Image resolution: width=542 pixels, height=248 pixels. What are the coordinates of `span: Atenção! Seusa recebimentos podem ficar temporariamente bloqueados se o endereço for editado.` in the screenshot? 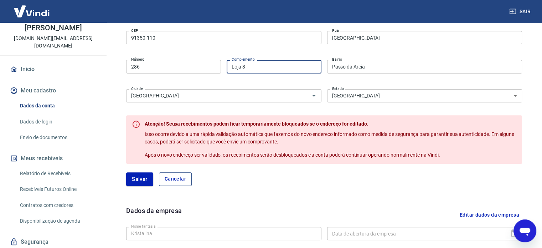 It's located at (256, 124).